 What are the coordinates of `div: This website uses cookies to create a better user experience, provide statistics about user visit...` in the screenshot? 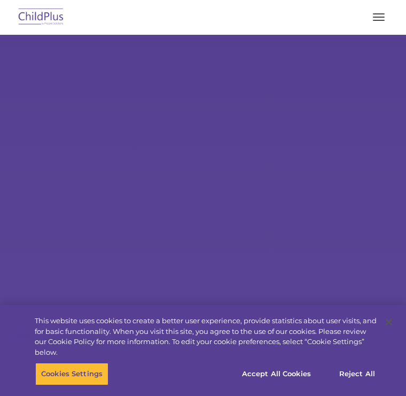 It's located at (206, 336).